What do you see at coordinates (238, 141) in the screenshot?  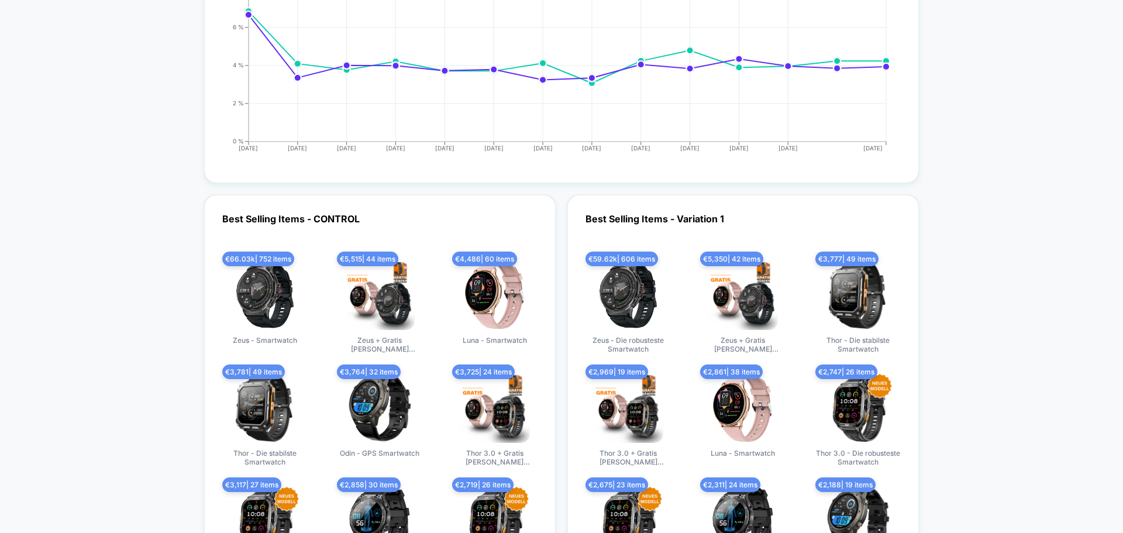 I see `tspan: 0 %` at bounding box center [238, 141].